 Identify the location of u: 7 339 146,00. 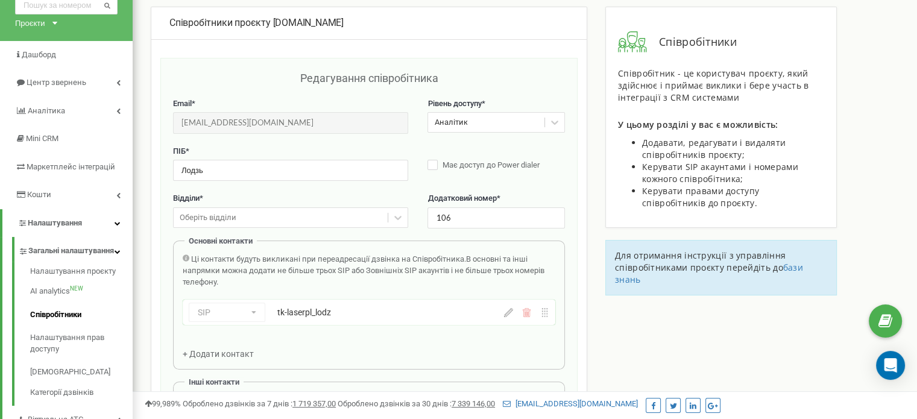
(473, 403).